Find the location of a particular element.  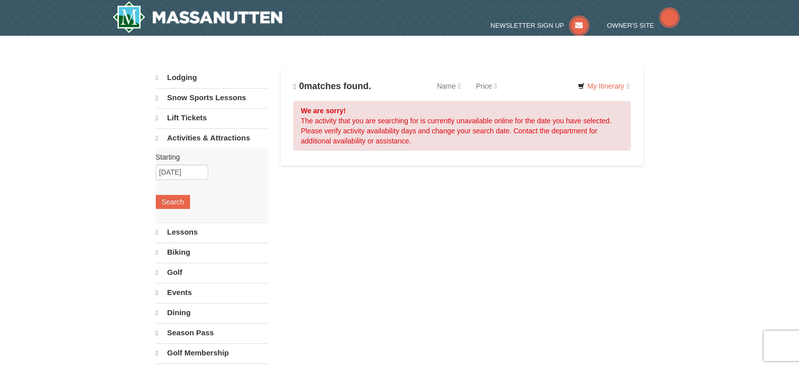

h4: matches found. is located at coordinates (332, 86).